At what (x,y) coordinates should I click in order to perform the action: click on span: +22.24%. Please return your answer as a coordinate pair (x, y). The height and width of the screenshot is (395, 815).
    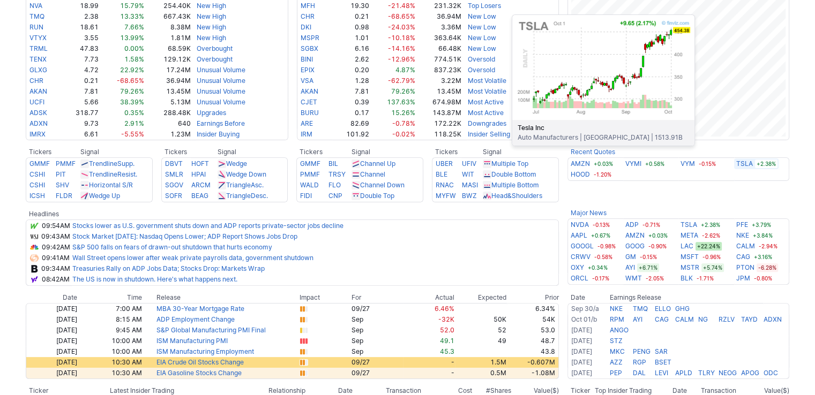
    Looking at the image, I should click on (708, 246).